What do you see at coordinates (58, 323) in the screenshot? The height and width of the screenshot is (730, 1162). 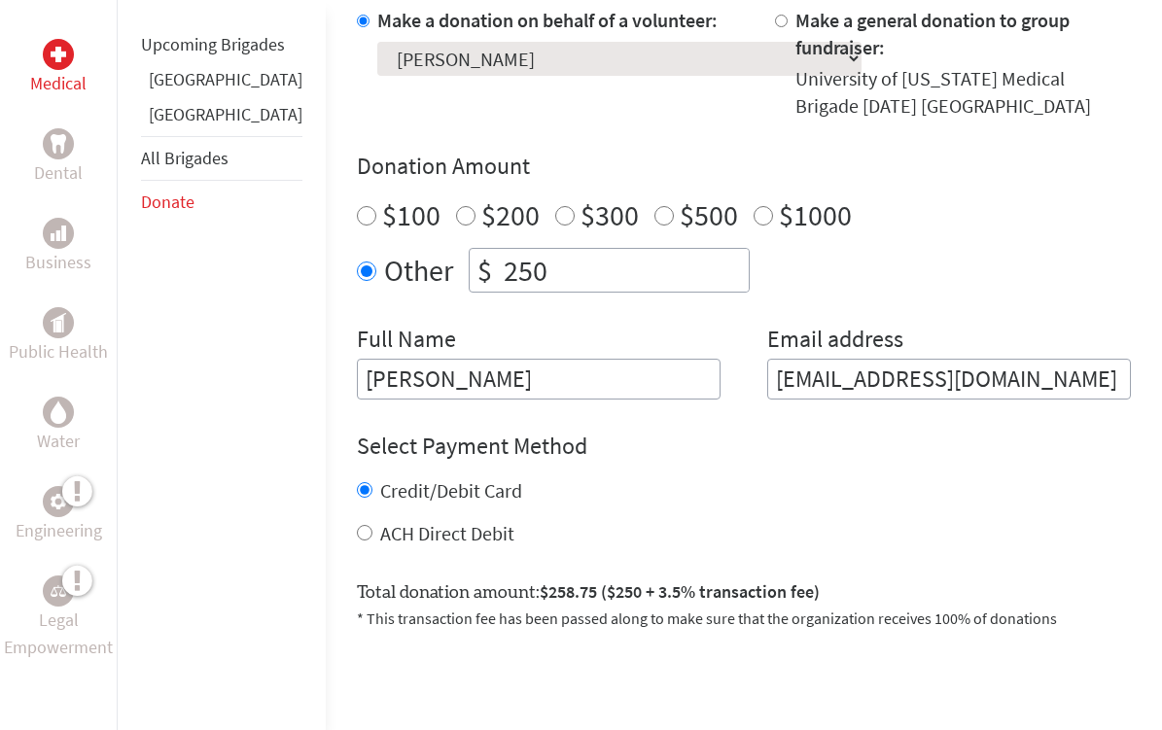 I see `img: Public Health` at bounding box center [58, 323].